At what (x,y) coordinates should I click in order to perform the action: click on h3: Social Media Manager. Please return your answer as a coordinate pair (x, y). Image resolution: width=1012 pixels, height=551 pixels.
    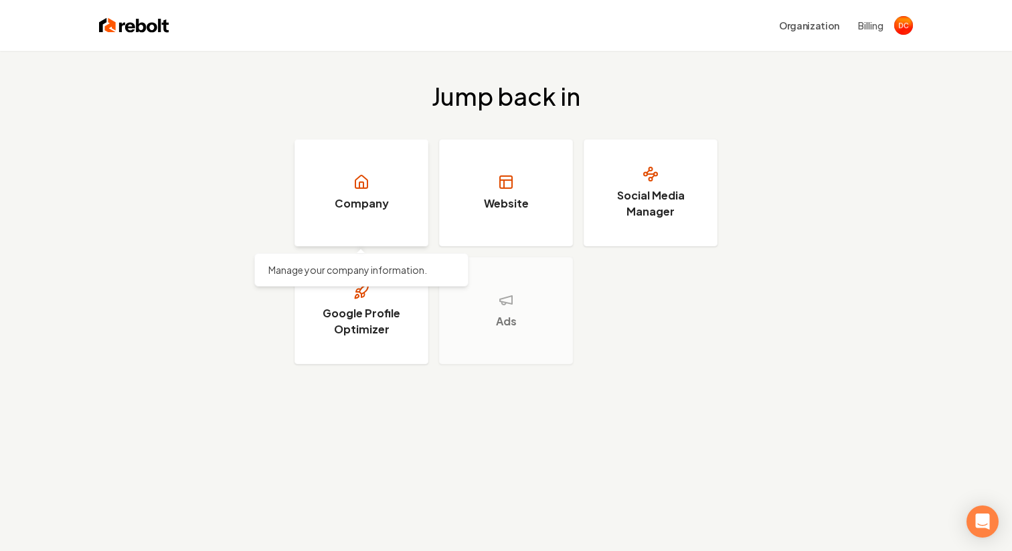
    Looking at the image, I should click on (650, 203).